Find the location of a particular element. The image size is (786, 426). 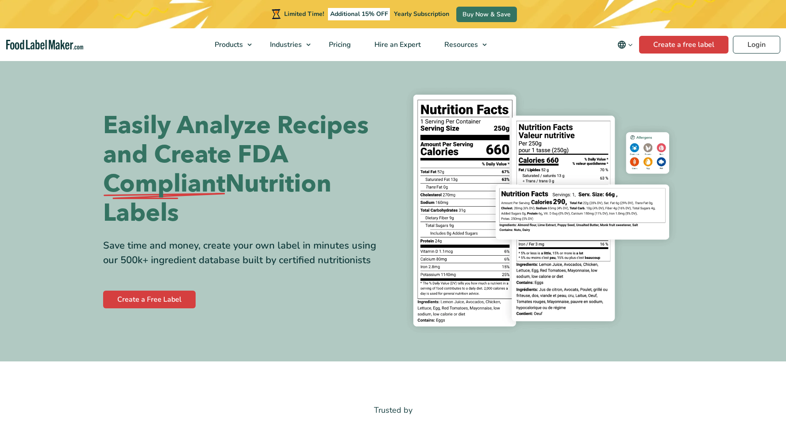

a: Create a free label is located at coordinates (684, 45).